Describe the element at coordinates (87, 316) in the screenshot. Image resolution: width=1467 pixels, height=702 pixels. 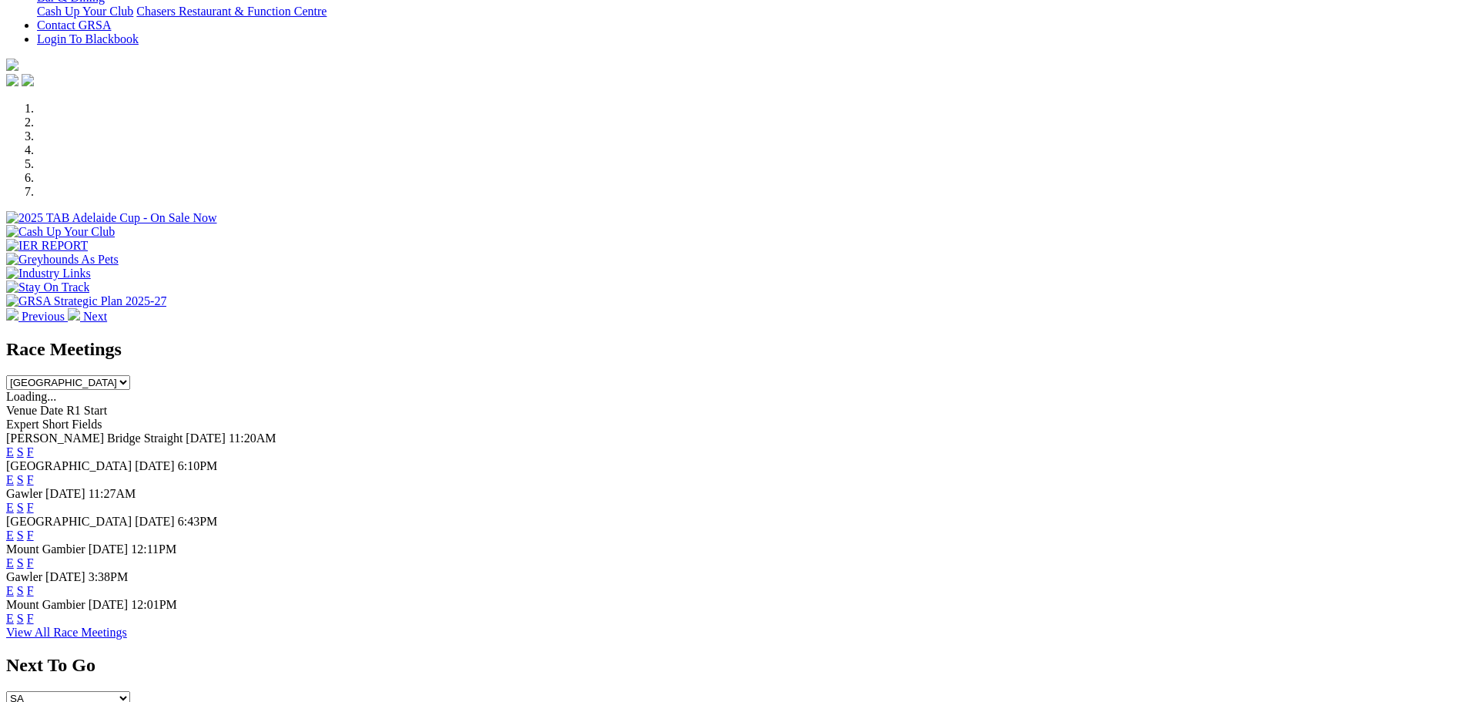
I see `a: Next` at that location.